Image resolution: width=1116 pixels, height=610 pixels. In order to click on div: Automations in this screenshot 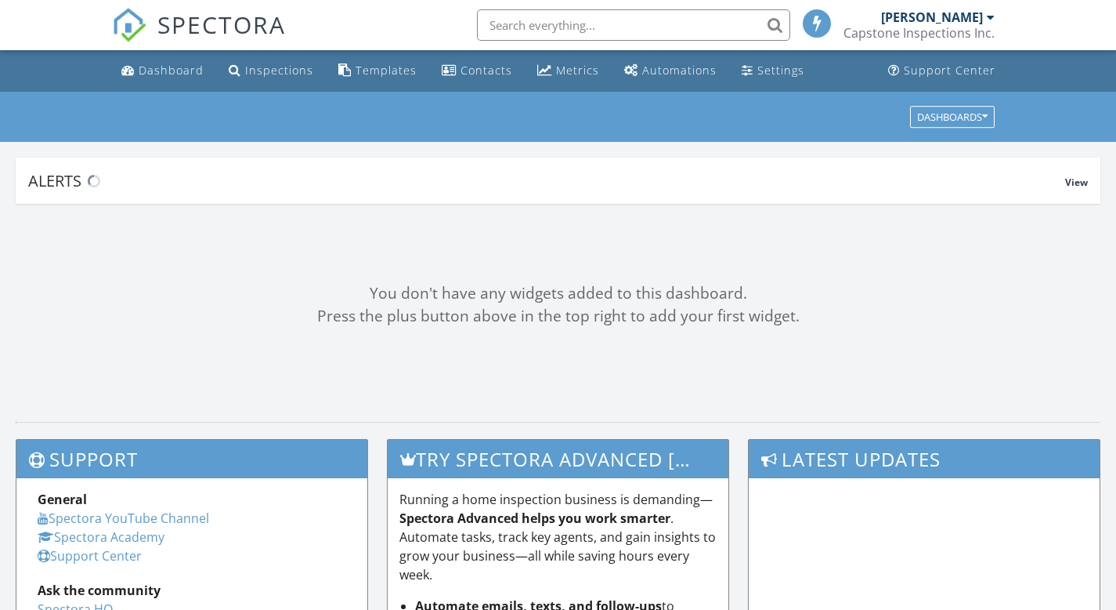, I will do `click(679, 70)`.